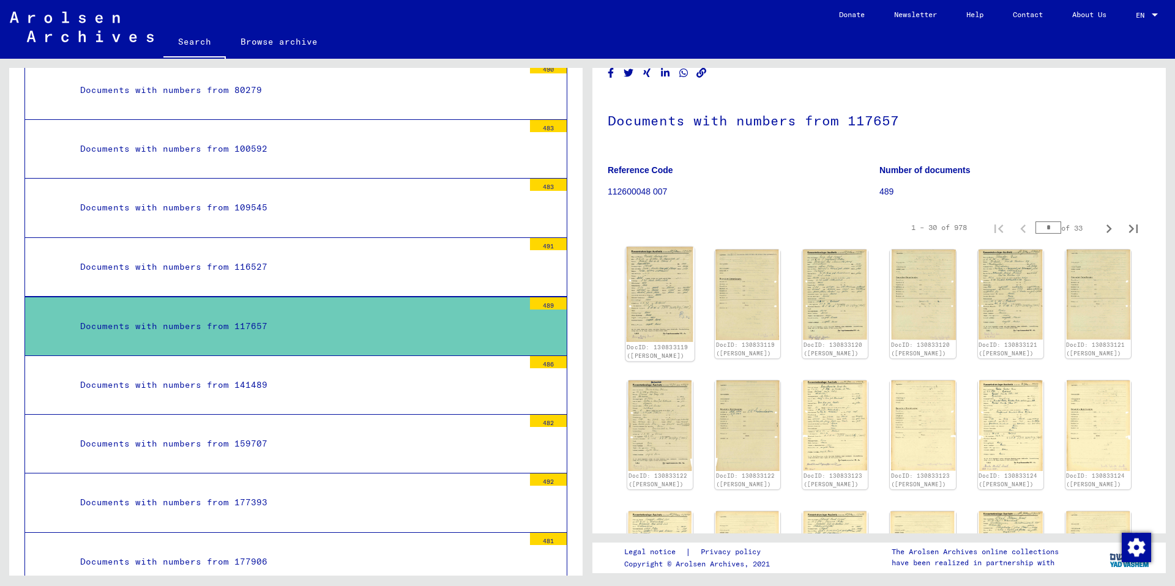  What do you see at coordinates (879, 119) in the screenshot?
I see `h1: Documents with numbers from 117657` at bounding box center [879, 119].